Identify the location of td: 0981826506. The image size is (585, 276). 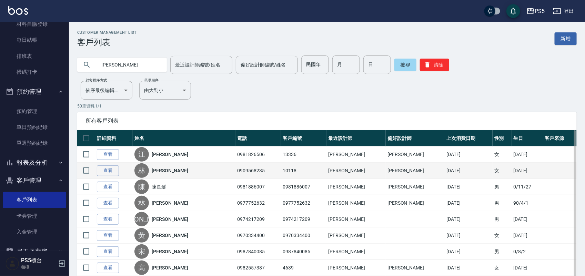
(258, 154).